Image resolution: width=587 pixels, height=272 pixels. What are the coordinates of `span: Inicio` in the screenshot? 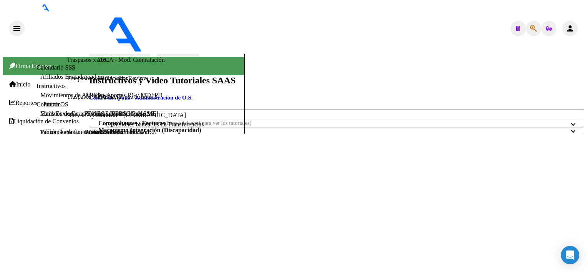 It's located at (20, 84).